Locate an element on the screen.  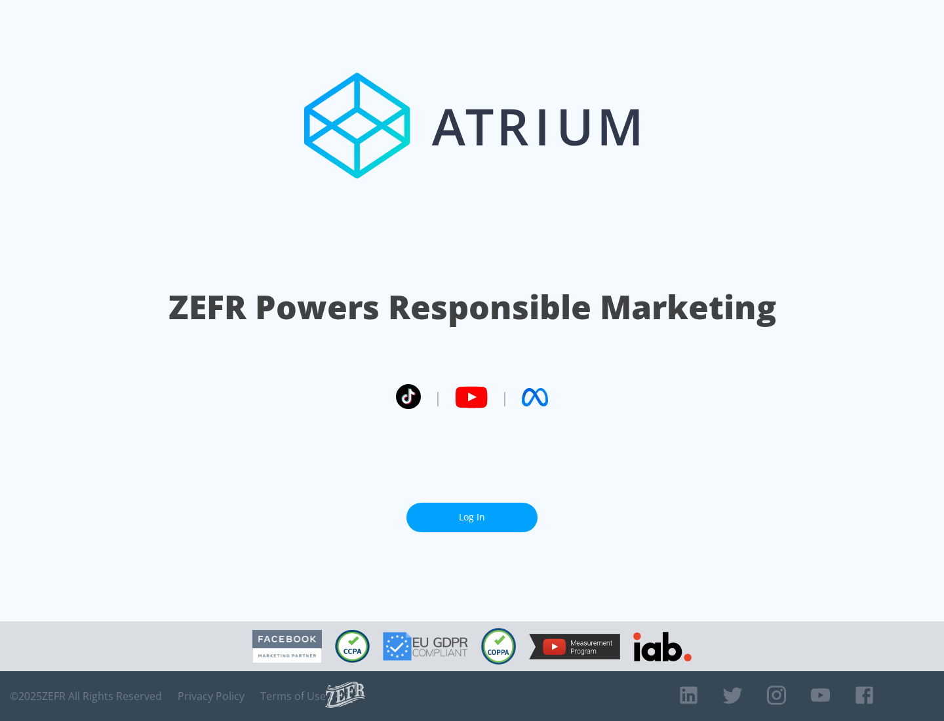
a: Log In is located at coordinates (472, 517).